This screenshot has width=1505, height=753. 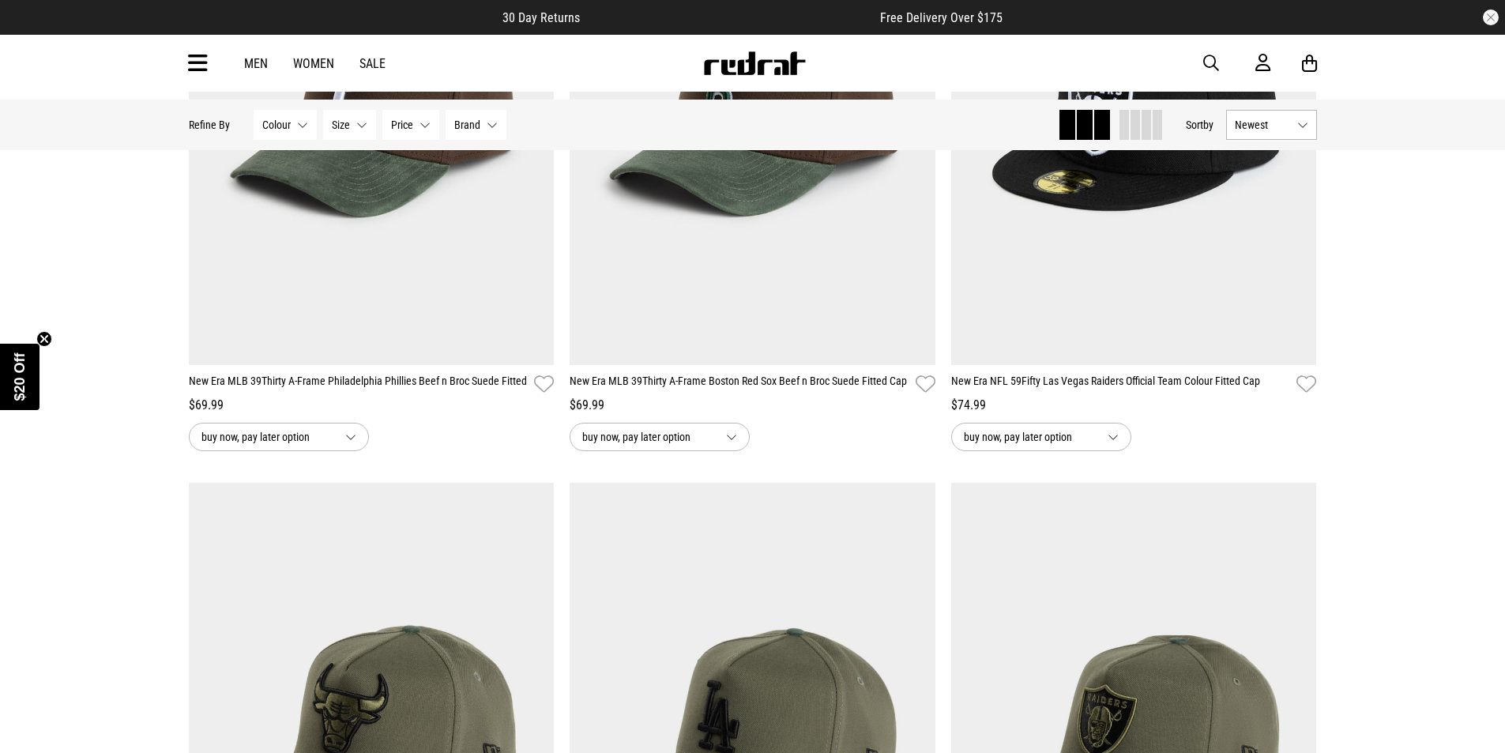 What do you see at coordinates (209, 125) in the screenshot?
I see `p: Refine By` at bounding box center [209, 125].